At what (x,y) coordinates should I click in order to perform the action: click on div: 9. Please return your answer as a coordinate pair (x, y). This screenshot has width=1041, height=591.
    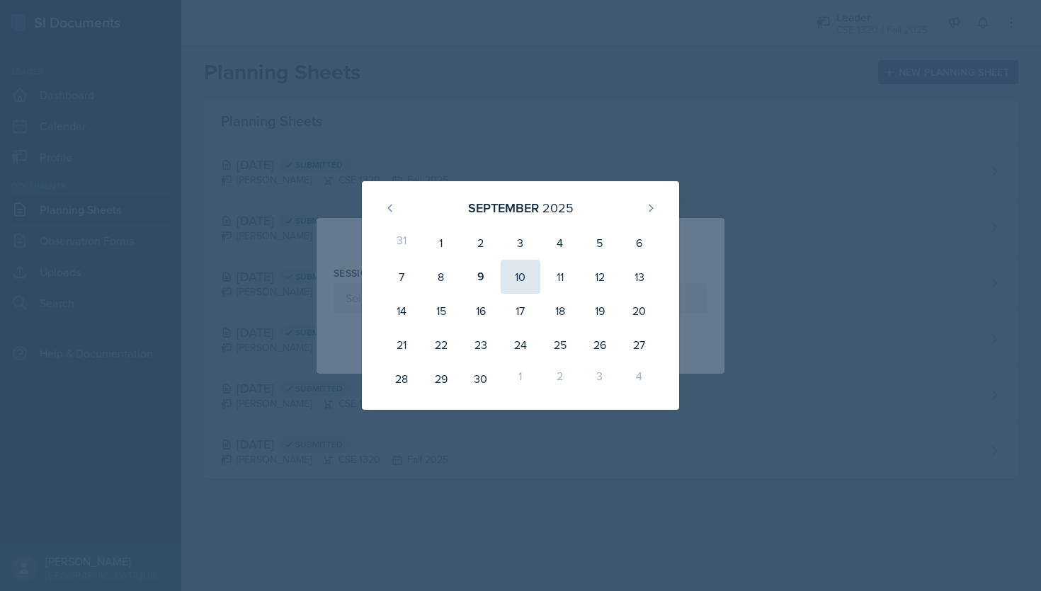
    Looking at the image, I should click on (481, 277).